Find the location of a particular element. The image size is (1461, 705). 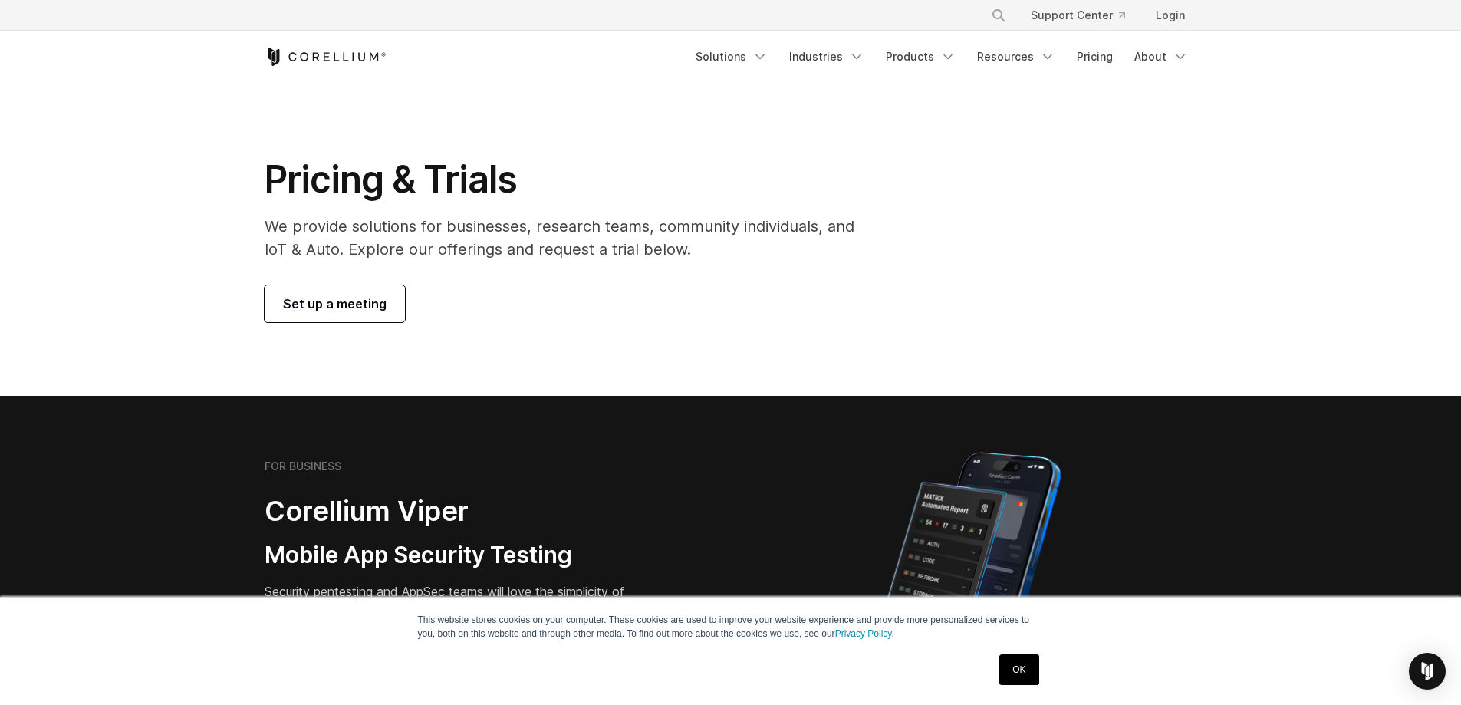

p: Security pentesting and AppSec teams will love the simplicity of automated report generation comb... is located at coordinates (461, 610).